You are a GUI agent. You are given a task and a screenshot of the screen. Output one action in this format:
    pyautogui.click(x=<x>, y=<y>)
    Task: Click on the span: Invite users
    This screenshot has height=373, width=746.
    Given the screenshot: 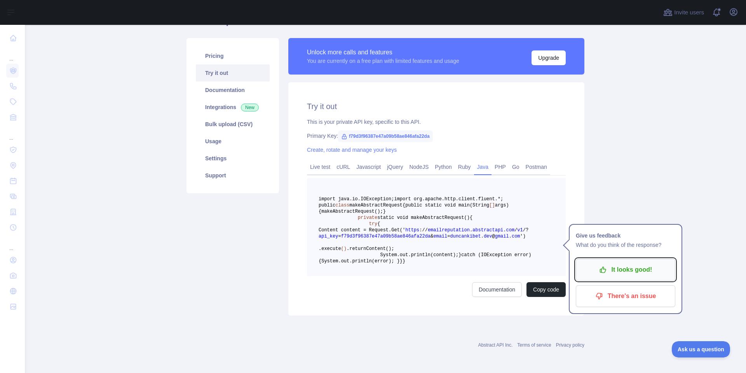 What is the action you would take?
    pyautogui.click(x=689, y=12)
    